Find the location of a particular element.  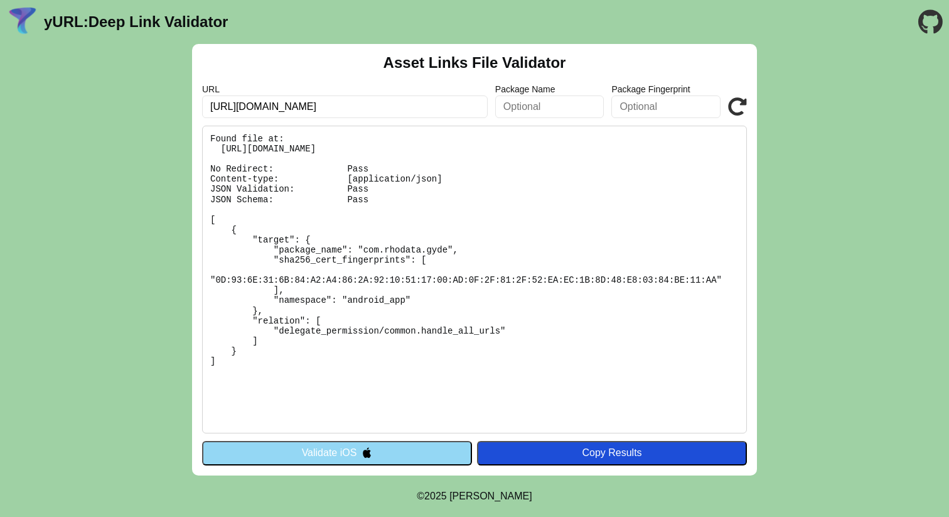

h2: Asset Links File Validator is located at coordinates (475, 63).